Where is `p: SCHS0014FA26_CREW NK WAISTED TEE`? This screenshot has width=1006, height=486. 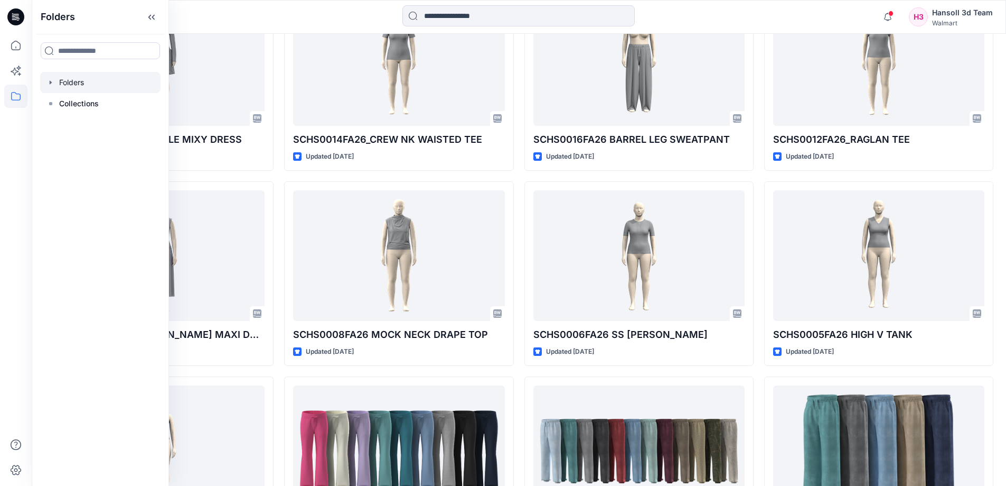
p: SCHS0014FA26_CREW NK WAISTED TEE is located at coordinates (399, 139).